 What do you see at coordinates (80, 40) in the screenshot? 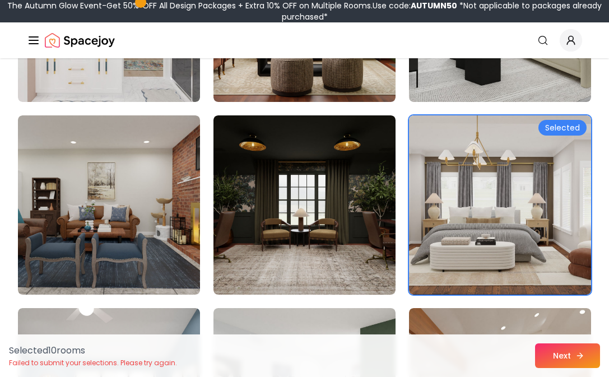
I see `a: Spacejoy` at bounding box center [80, 40].